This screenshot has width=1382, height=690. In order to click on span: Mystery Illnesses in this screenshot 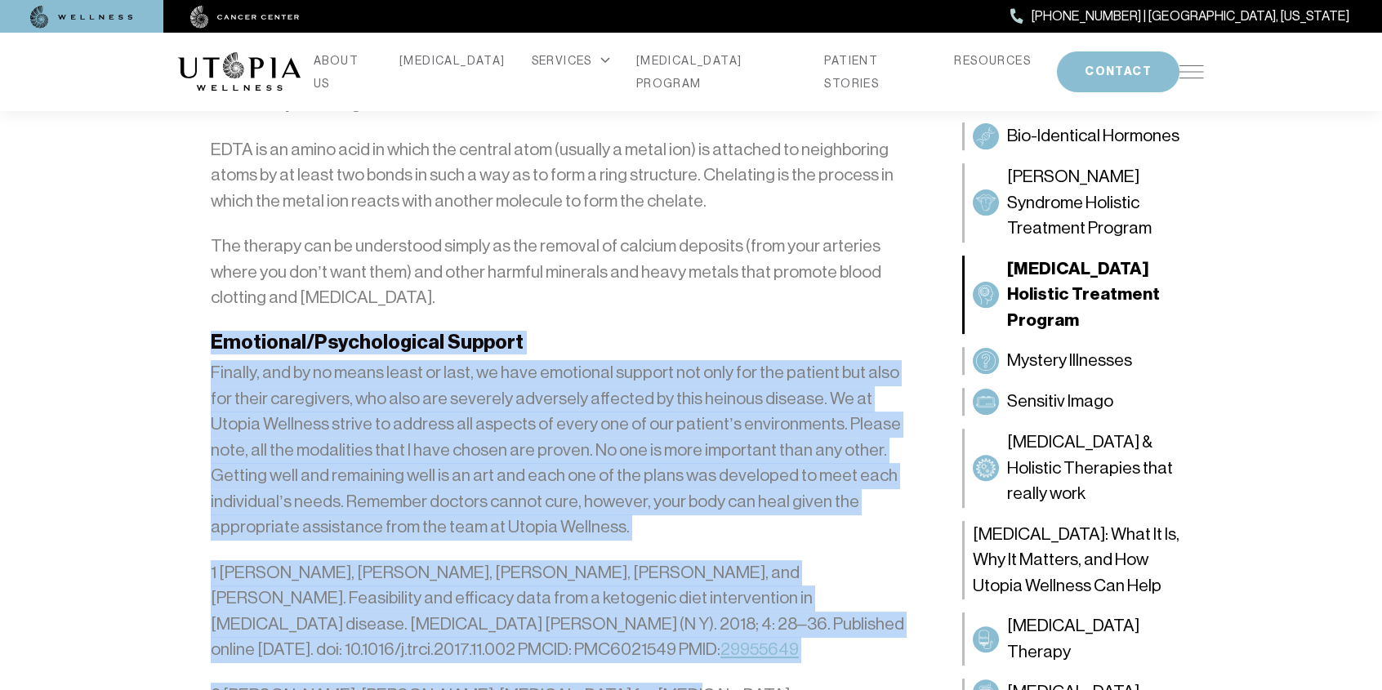, I will do `click(1069, 361)`.